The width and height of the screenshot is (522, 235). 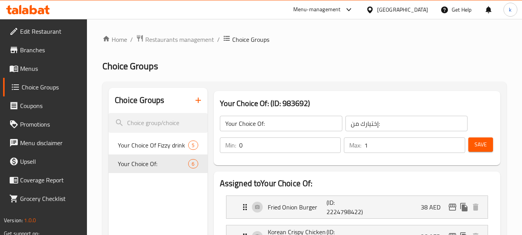 I want to click on a: Upsell, so click(x=45, y=161).